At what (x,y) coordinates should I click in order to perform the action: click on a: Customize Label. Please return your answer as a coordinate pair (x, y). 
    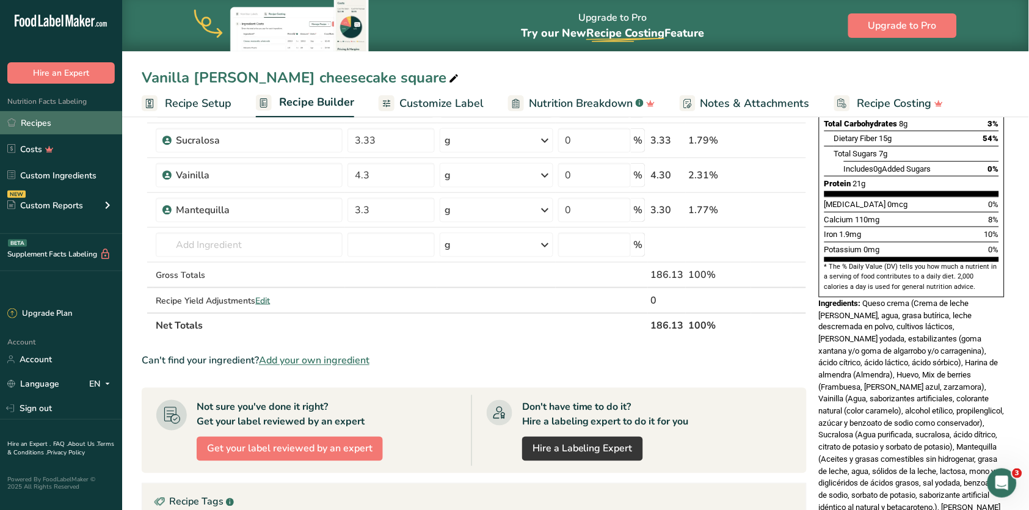
    Looking at the image, I should click on (431, 103).